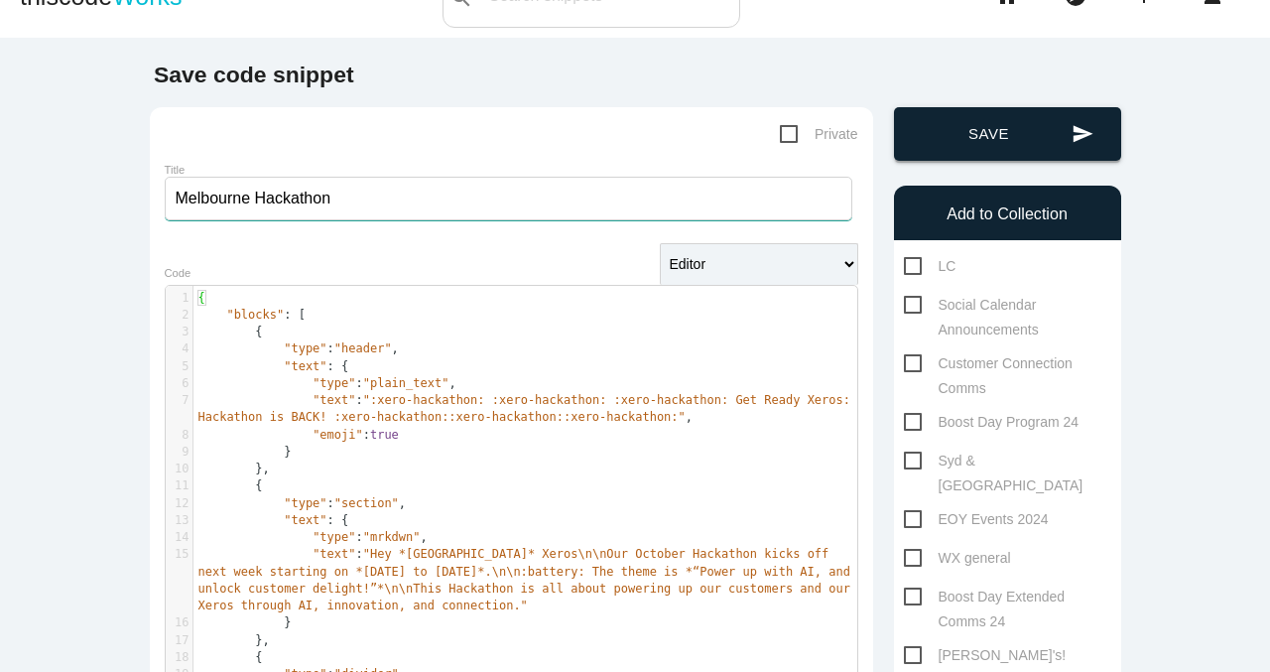 This screenshot has height=672, width=1270. What do you see at coordinates (254, 74) in the screenshot?
I see `b: Save code snippet` at bounding box center [254, 74].